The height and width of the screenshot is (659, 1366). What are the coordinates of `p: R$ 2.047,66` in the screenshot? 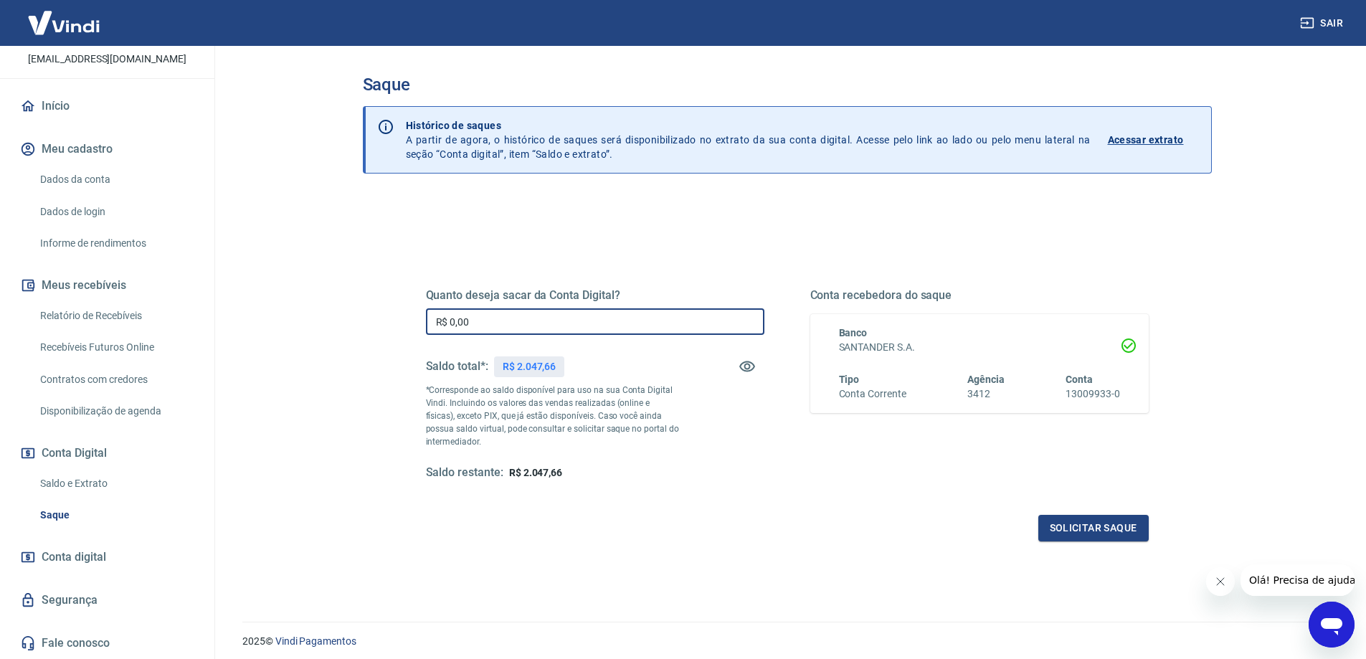 It's located at (529, 366).